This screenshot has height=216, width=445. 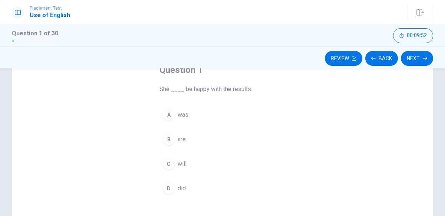 I want to click on span: was, so click(x=183, y=115).